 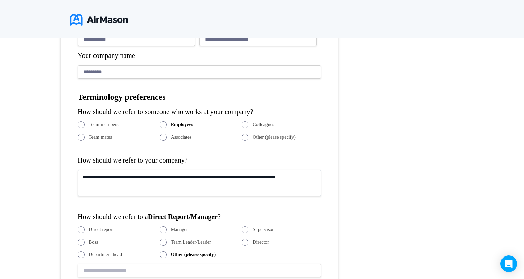 I want to click on div: Open Intercom Messenger, so click(x=509, y=264).